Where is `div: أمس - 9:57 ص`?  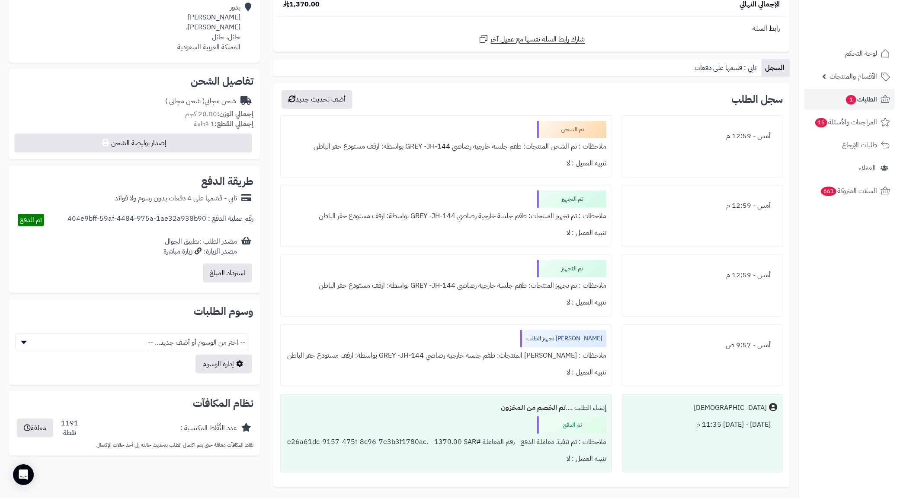 div: أمس - 9:57 ص is located at coordinates (702, 345).